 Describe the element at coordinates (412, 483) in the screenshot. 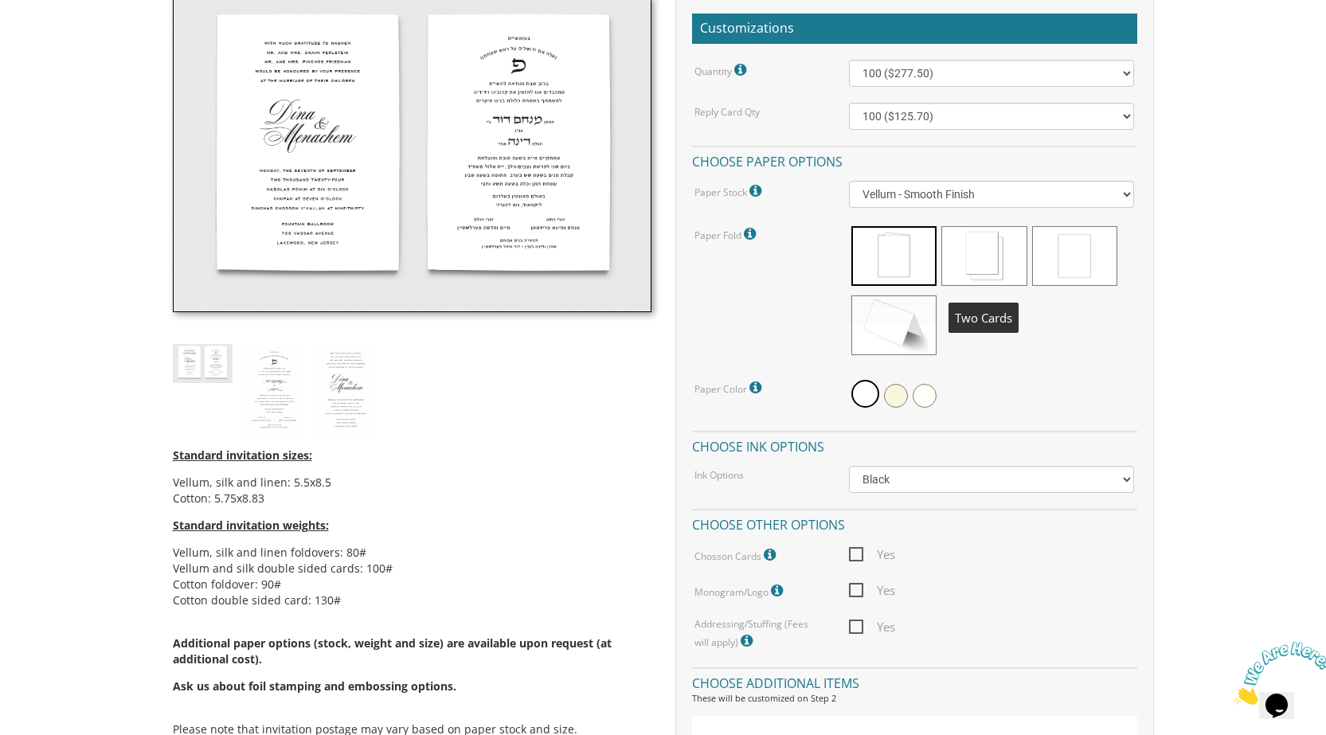

I see `li: Vellum, silk and linen: 5.5x8.5` at that location.